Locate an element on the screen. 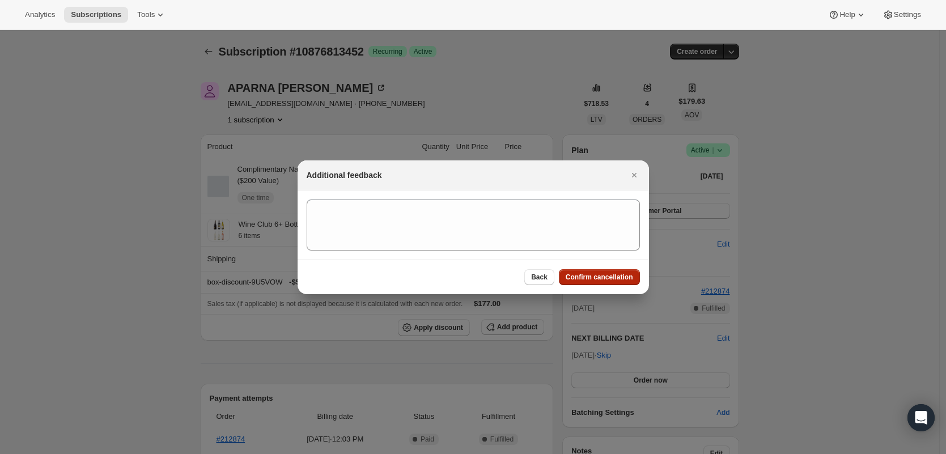 This screenshot has width=946, height=454. button: Tools is located at coordinates (151, 15).